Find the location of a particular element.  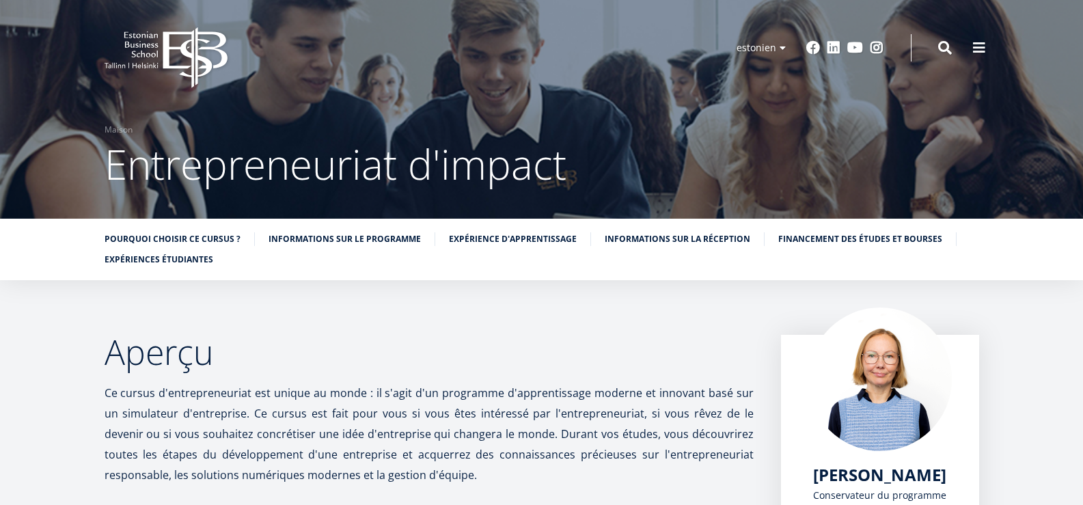

font: Ce cursus d'entrepreneuriat est unique au monde : il s'agit d'un programme d'apprentissage modern... is located at coordinates (429, 434).